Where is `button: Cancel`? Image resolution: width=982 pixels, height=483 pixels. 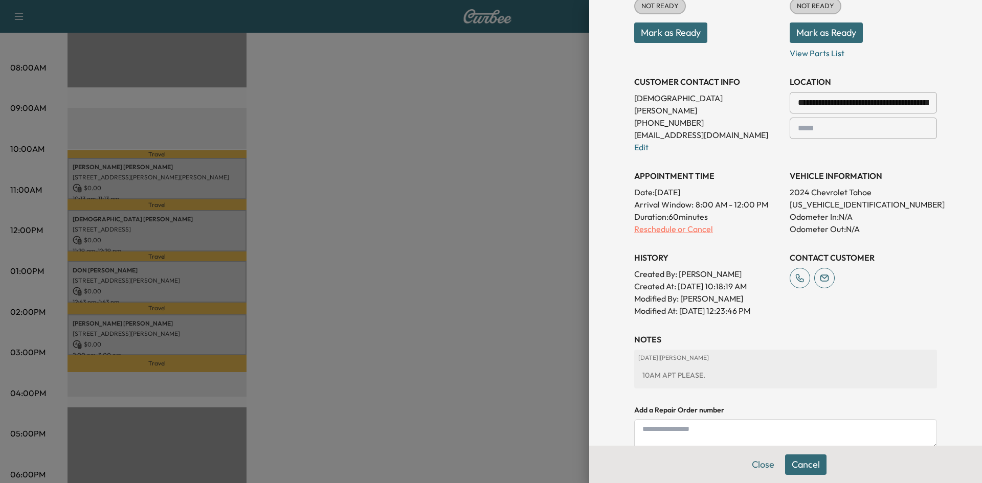
button: Cancel is located at coordinates (805, 465).